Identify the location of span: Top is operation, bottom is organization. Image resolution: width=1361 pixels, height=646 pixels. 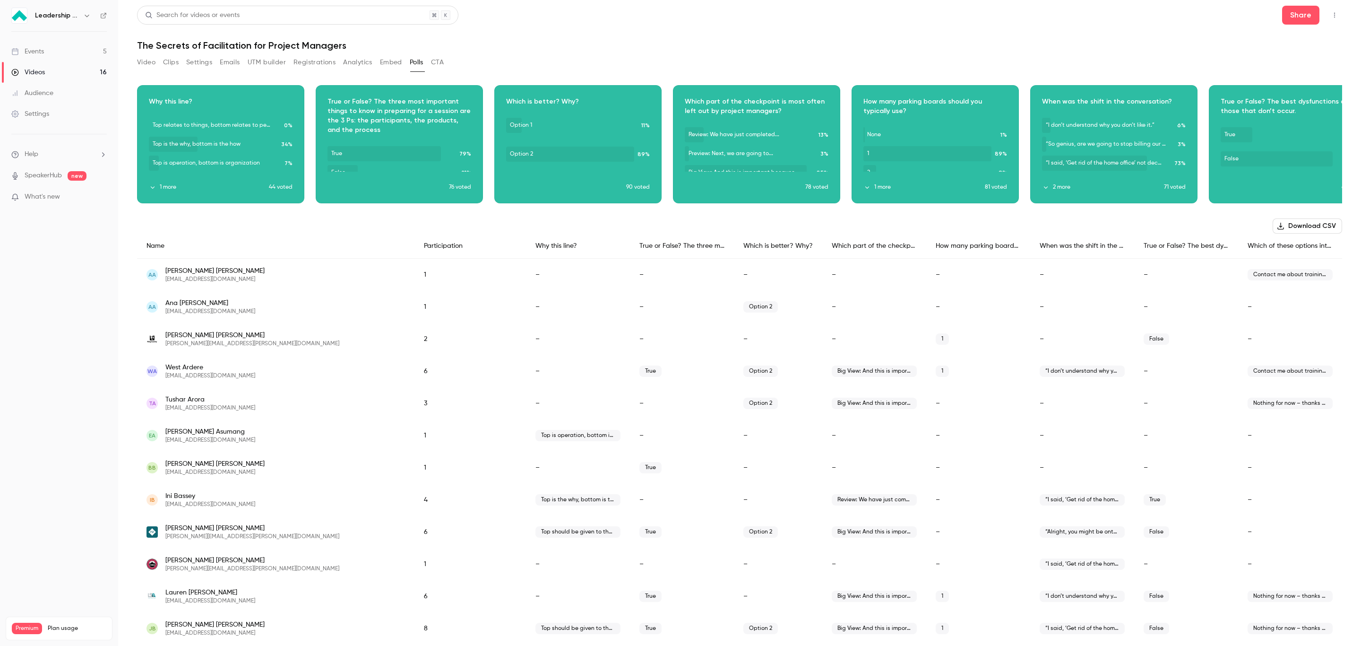
(578, 435).